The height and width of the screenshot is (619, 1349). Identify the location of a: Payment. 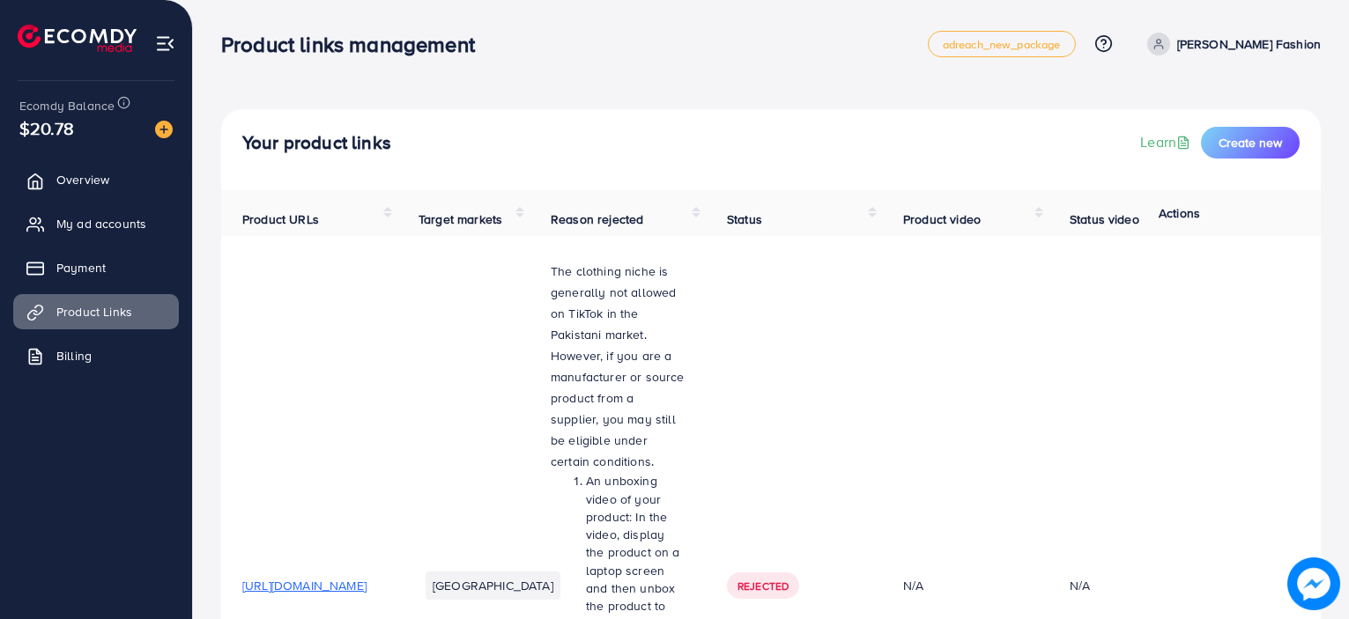
(96, 268).